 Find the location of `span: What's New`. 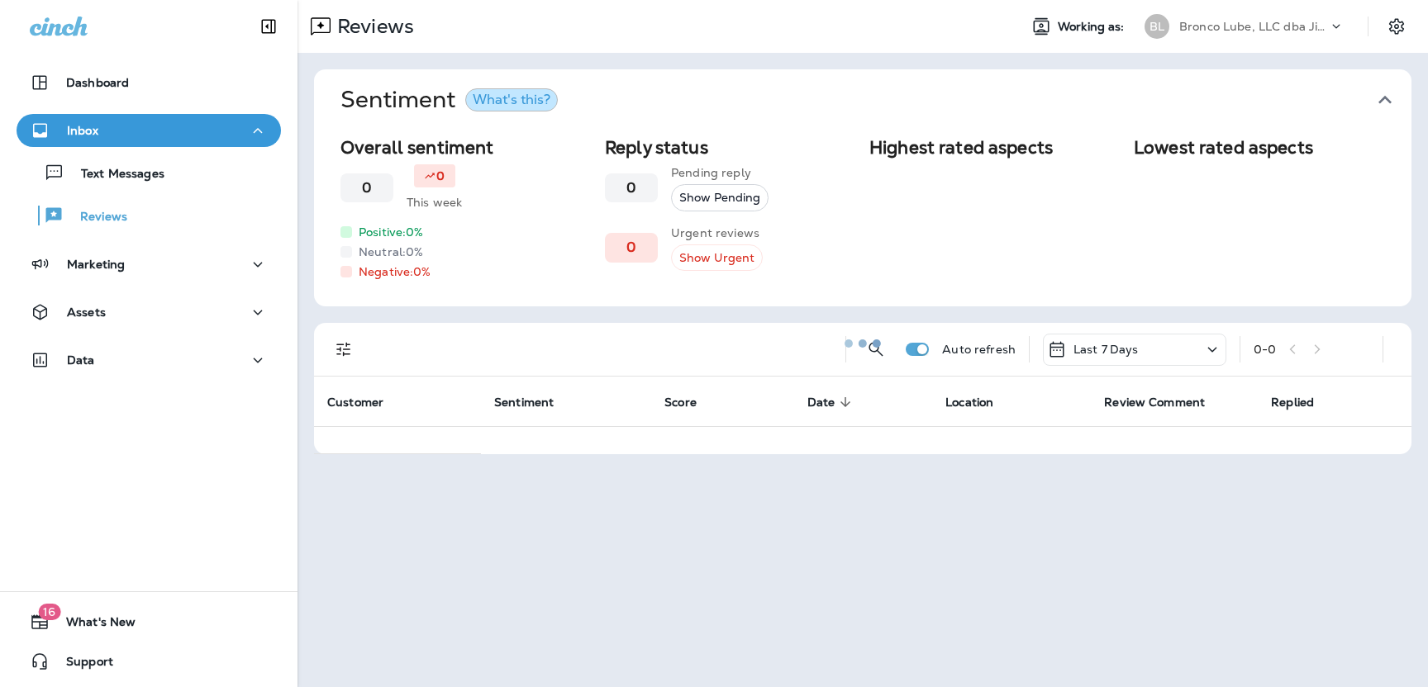

span: What's New is located at coordinates (93, 625).